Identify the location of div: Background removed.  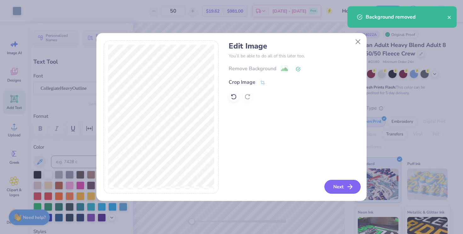
(406, 17).